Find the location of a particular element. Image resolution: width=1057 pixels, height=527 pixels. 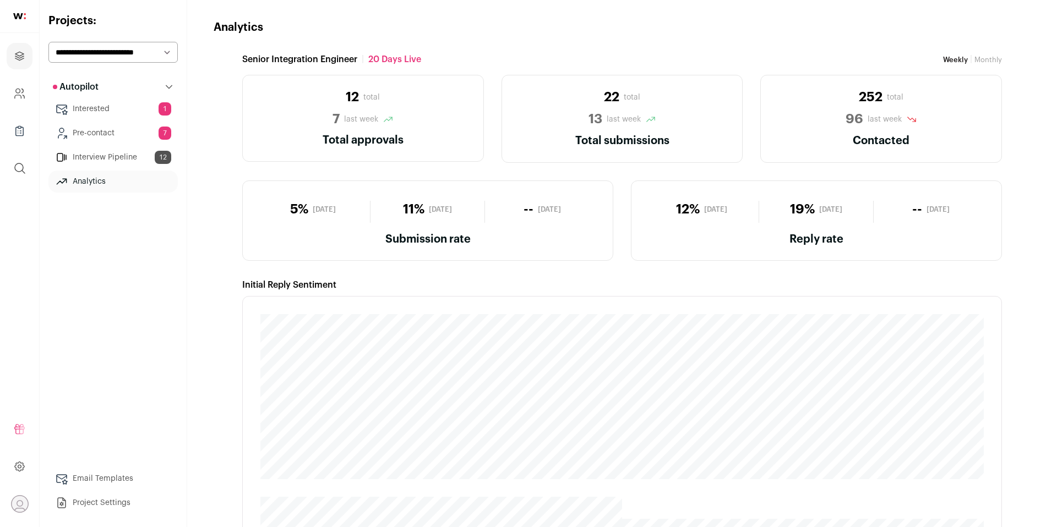

span: Senior Integration Engineer is located at coordinates (299, 59).